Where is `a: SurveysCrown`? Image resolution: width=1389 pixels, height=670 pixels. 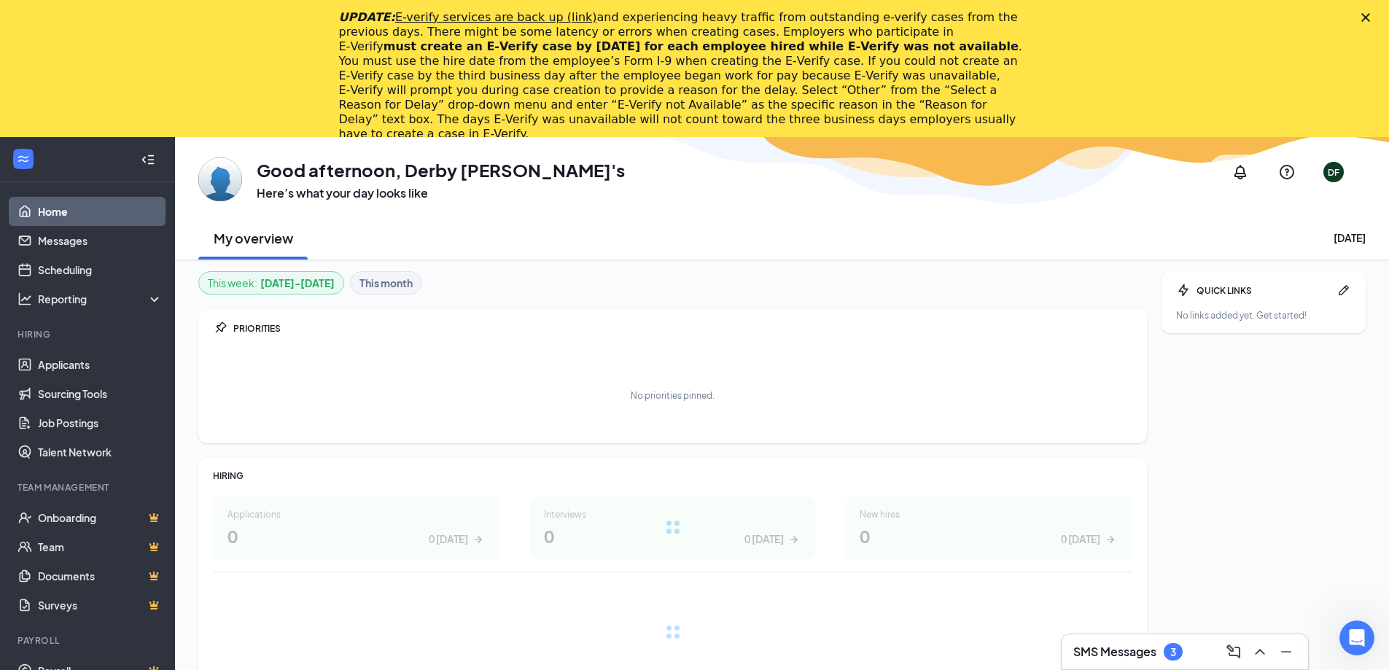 a: SurveysCrown is located at coordinates (100, 605).